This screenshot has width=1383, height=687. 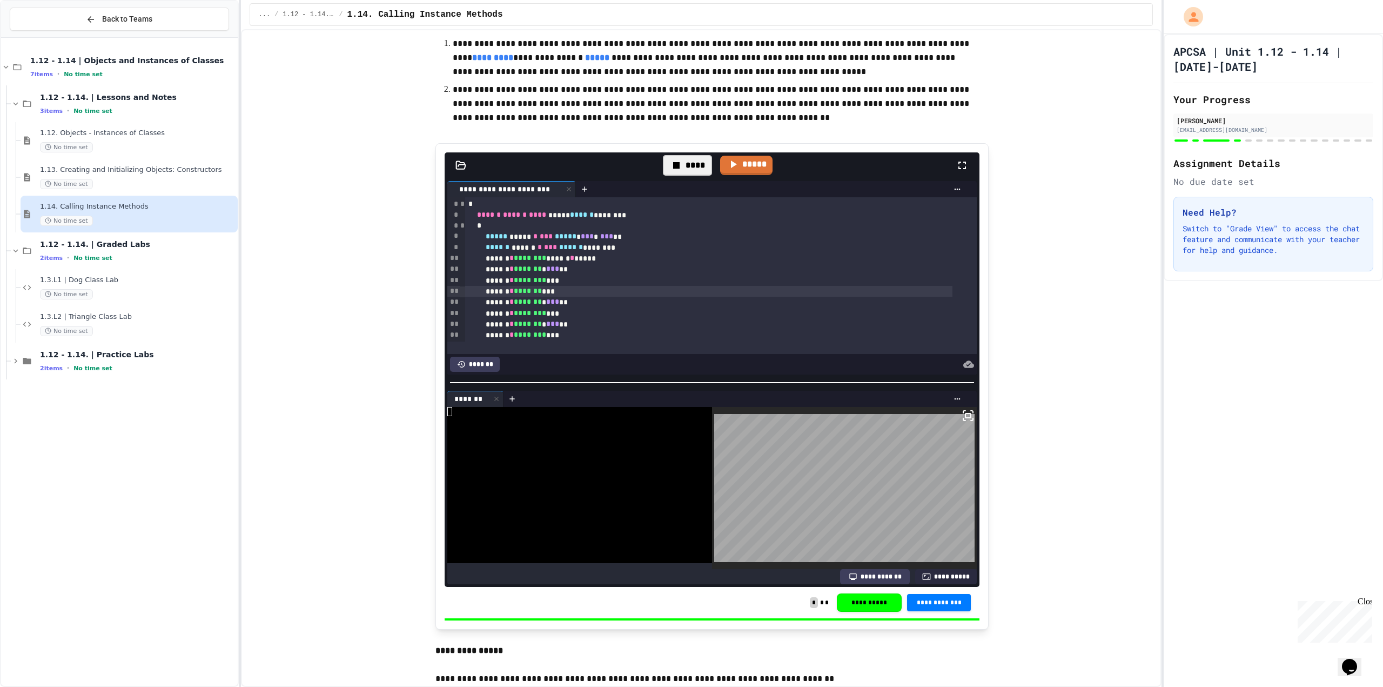 What do you see at coordinates (138, 317) in the screenshot?
I see `span: 1.3.L2 | Triangle Class Lab` at bounding box center [138, 317].